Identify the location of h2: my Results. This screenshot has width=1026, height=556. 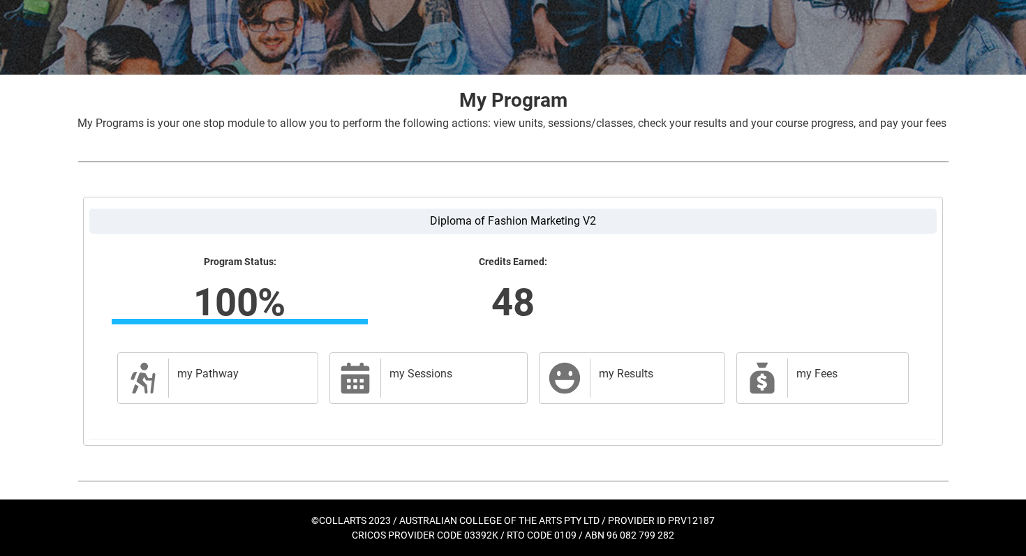
(655, 374).